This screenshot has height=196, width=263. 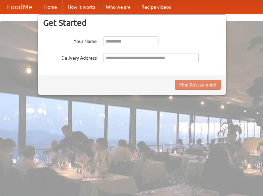 What do you see at coordinates (19, 7) in the screenshot?
I see `a: FoodMe` at bounding box center [19, 7].